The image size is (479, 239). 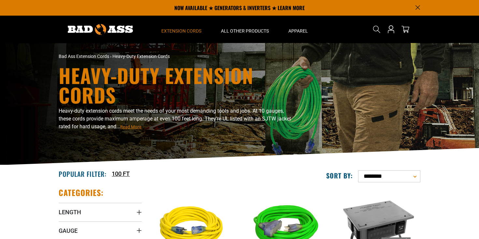 I want to click on summary: Length, so click(x=100, y=212).